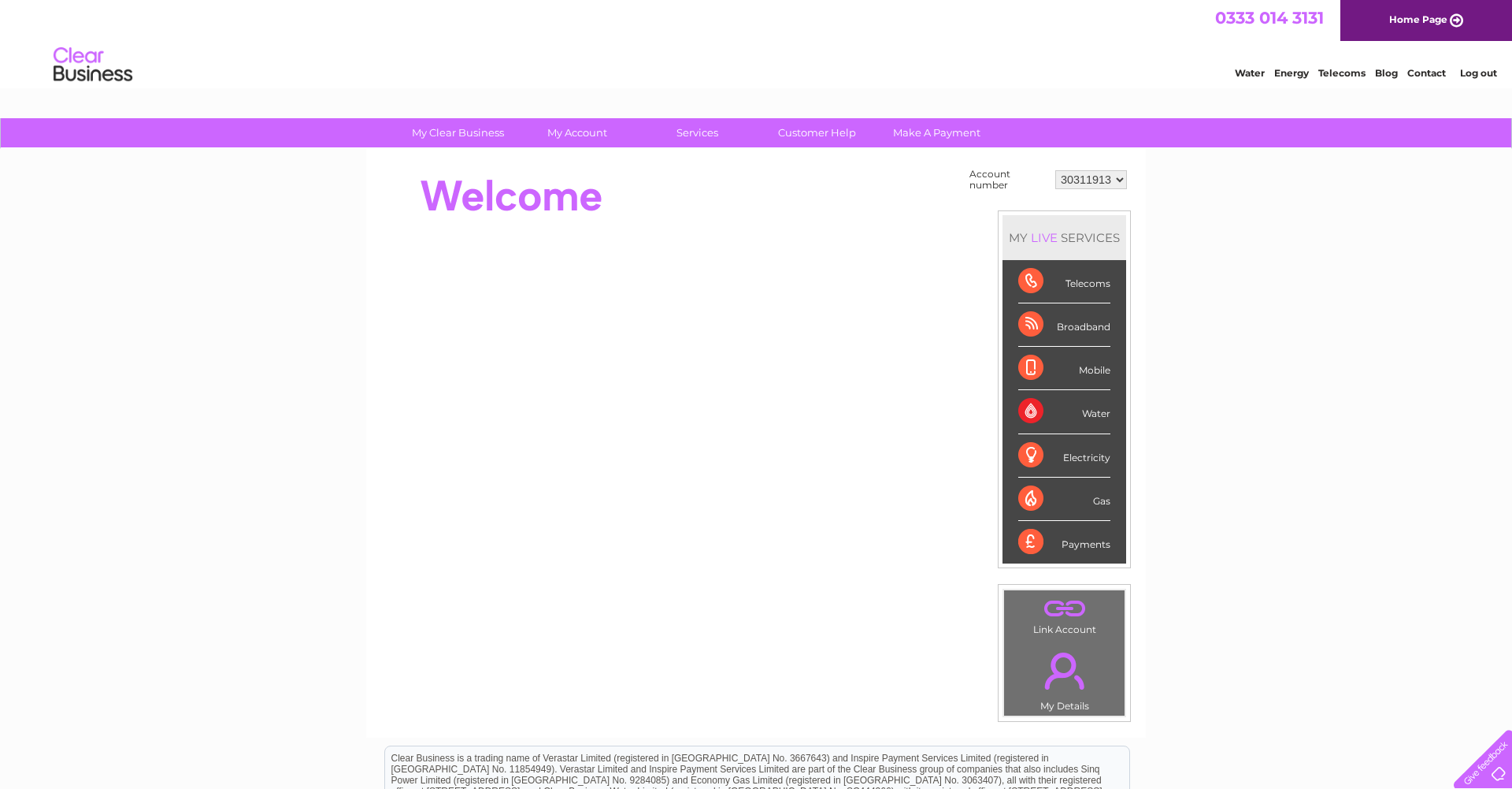  Describe the element at coordinates (1427, 72) in the screenshot. I see `a: Contact` at that location.